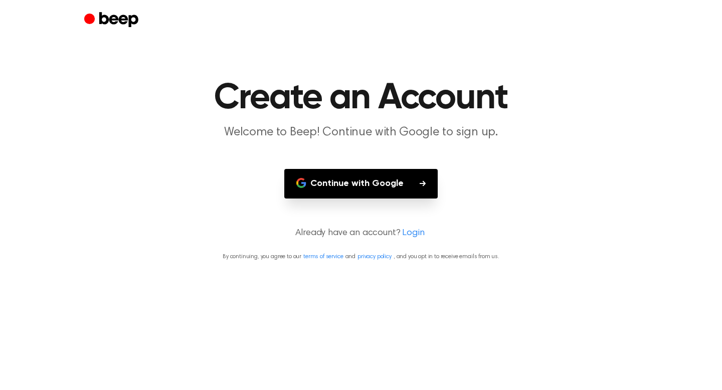 The width and height of the screenshot is (722, 390). Describe the element at coordinates (361, 257) in the screenshot. I see `p: By continuing, you agree to our and , and you opt in to receive emails from us.` at that location.